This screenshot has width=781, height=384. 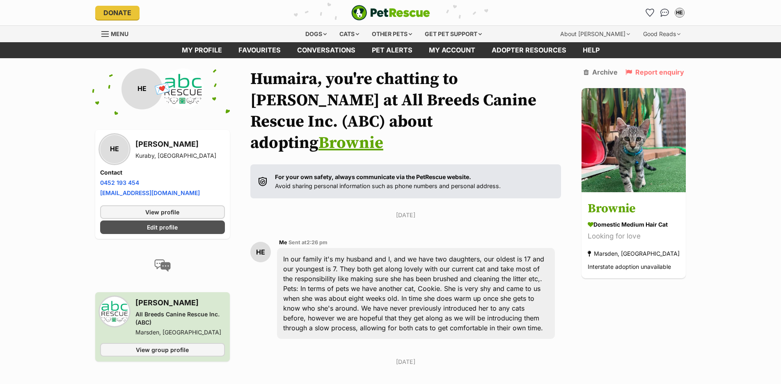 I want to click on div: Get pet support, so click(x=453, y=34).